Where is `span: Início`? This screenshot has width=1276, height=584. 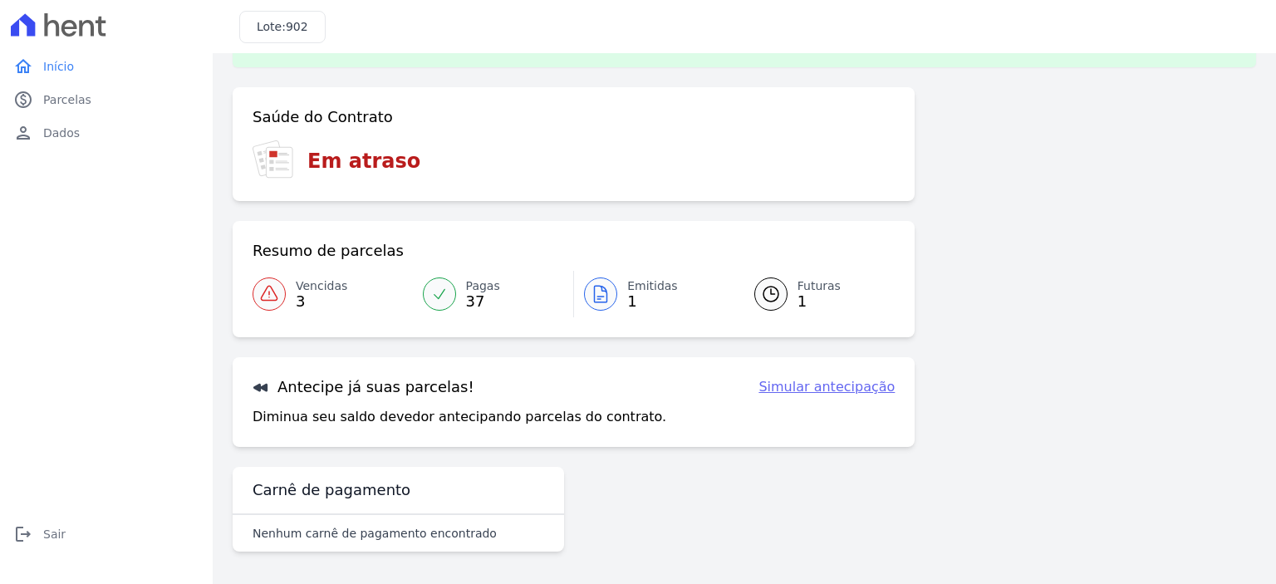
span: Início is located at coordinates (58, 66).